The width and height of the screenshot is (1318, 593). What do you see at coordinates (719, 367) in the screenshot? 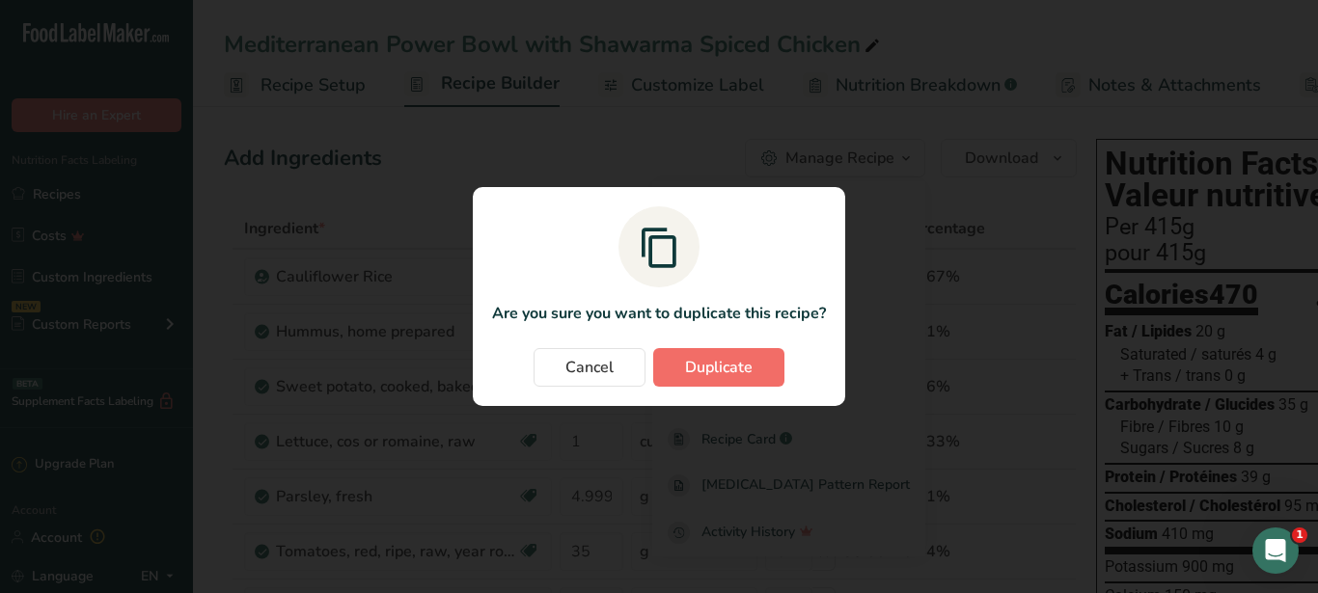
I see `span: Duplicate` at bounding box center [719, 367].